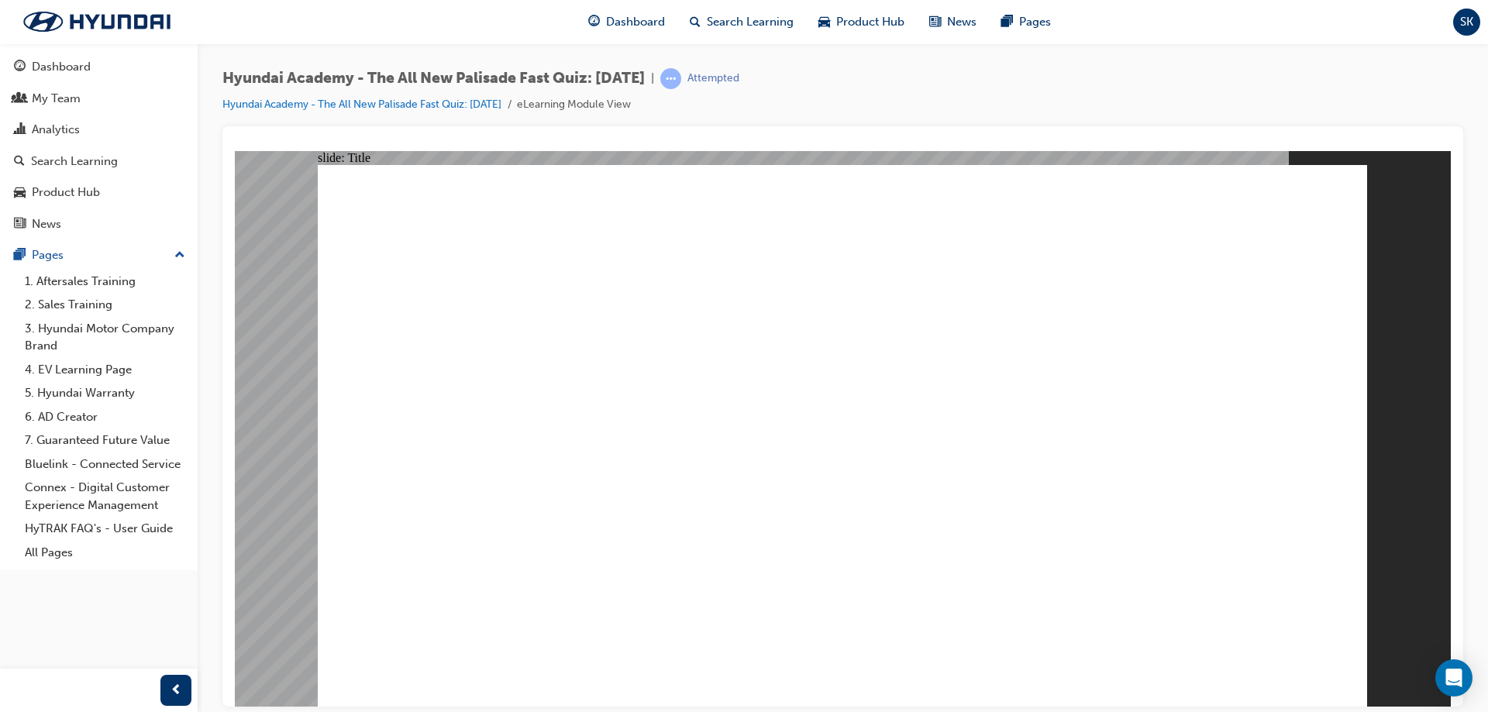 Image resolution: width=1488 pixels, height=712 pixels. I want to click on div: Analytics, so click(56, 129).